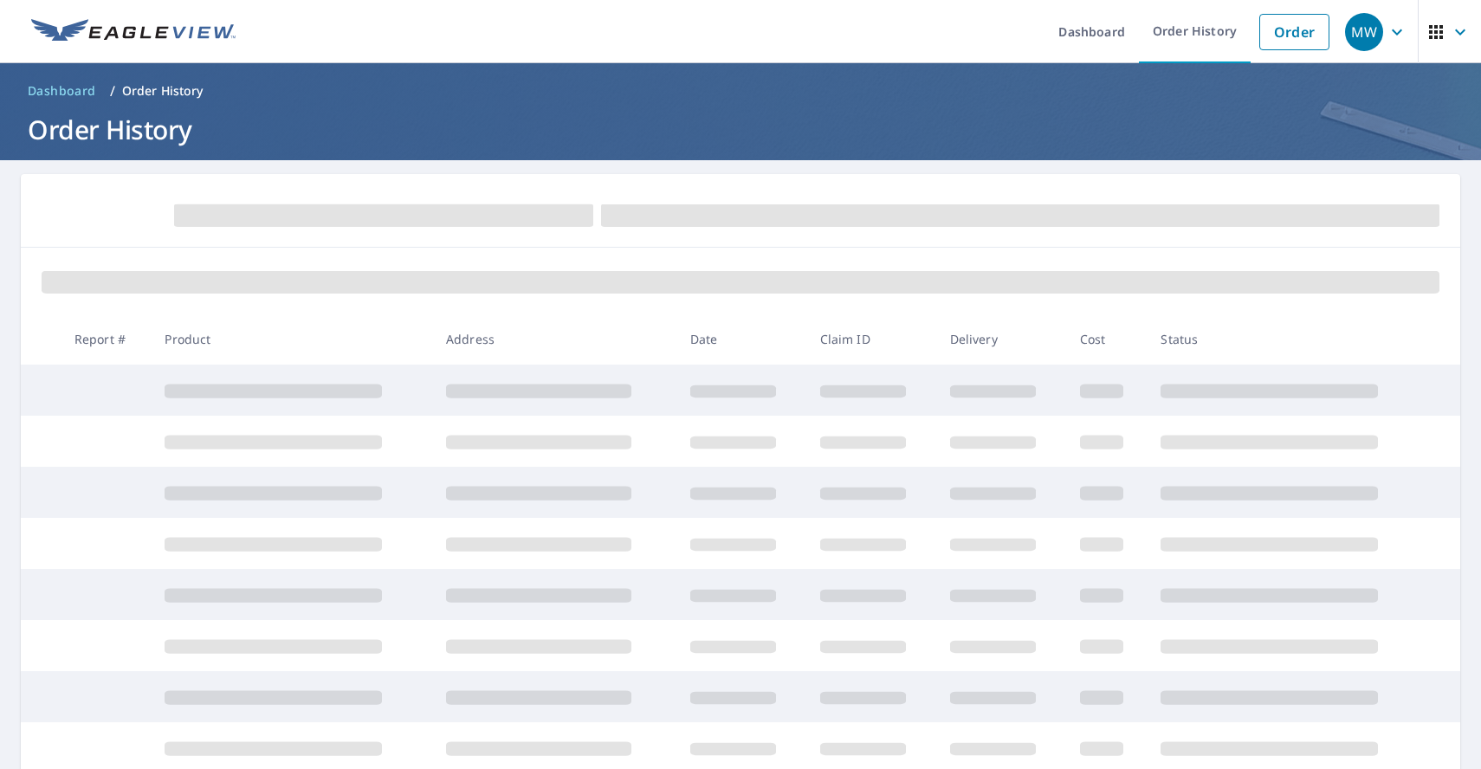 The width and height of the screenshot is (1481, 769). Describe the element at coordinates (1107, 339) in the screenshot. I see `th: Cost` at that location.